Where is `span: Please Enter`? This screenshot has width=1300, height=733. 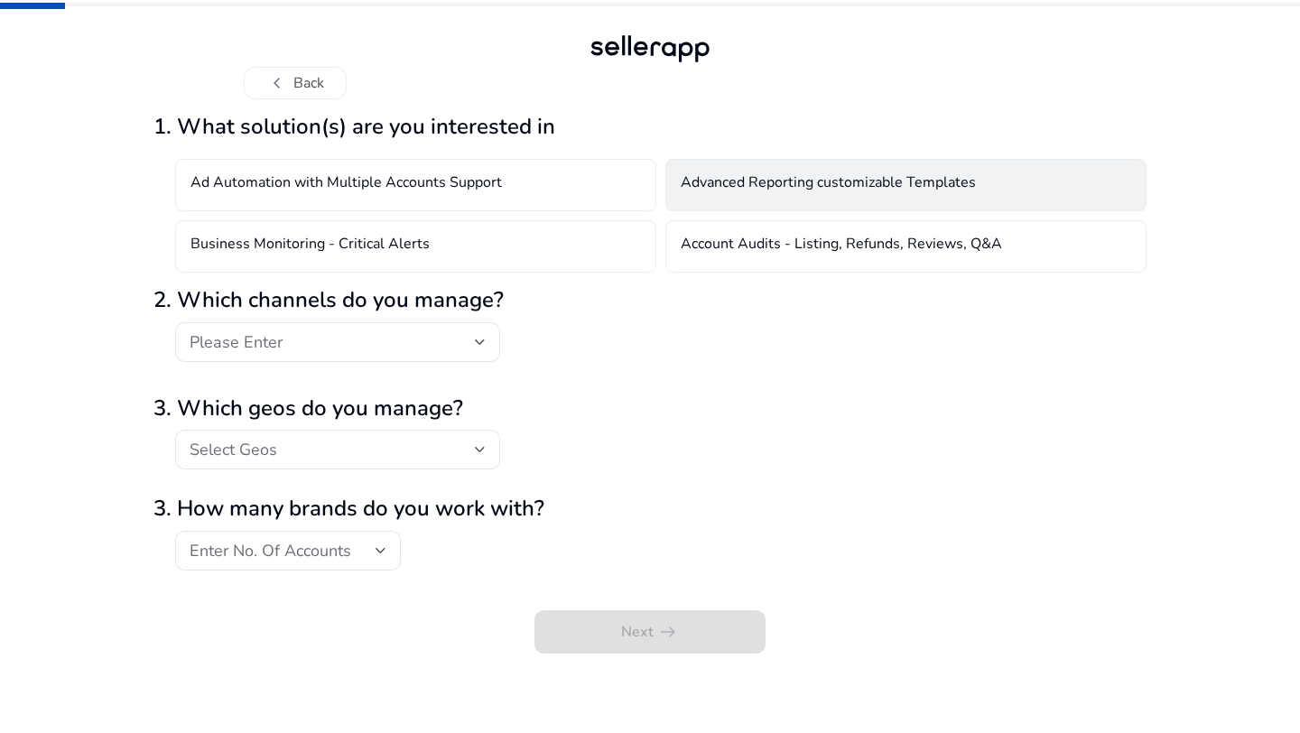 span: Please Enter is located at coordinates (236, 342).